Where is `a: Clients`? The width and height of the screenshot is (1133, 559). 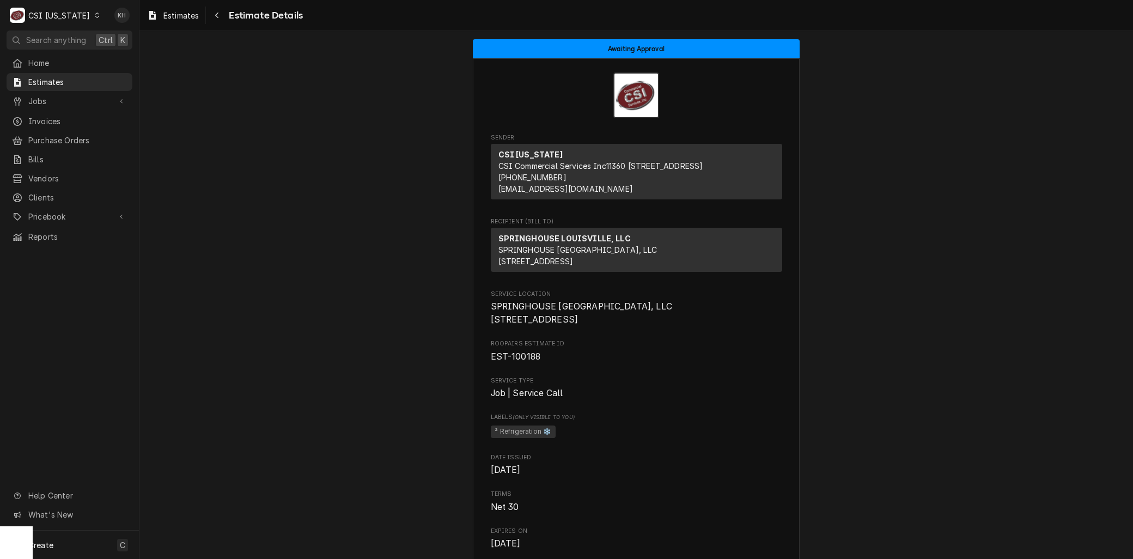 a: Clients is located at coordinates (69, 197).